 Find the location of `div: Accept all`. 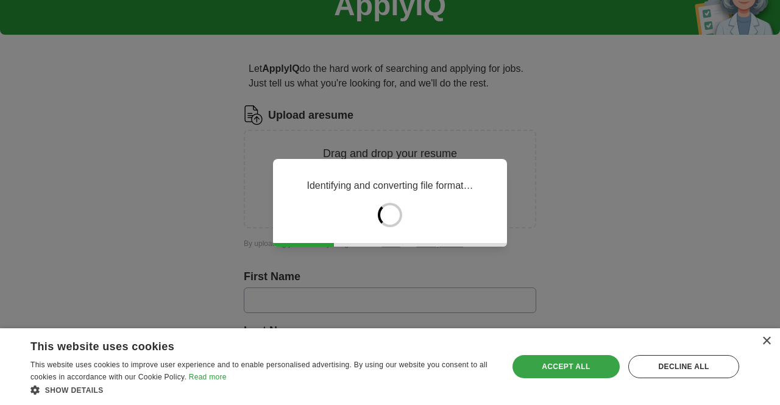

div: Accept all is located at coordinates (566, 367).